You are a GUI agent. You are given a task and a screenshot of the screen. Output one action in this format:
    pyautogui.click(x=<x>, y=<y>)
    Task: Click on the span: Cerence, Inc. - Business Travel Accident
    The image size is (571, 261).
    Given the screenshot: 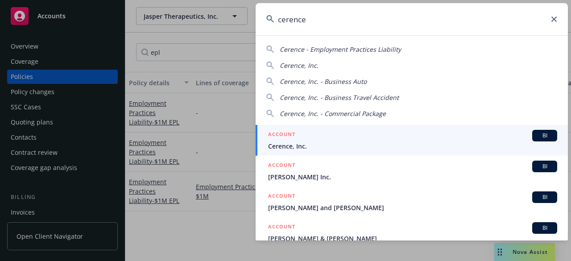 What is the action you would take?
    pyautogui.click(x=339, y=97)
    